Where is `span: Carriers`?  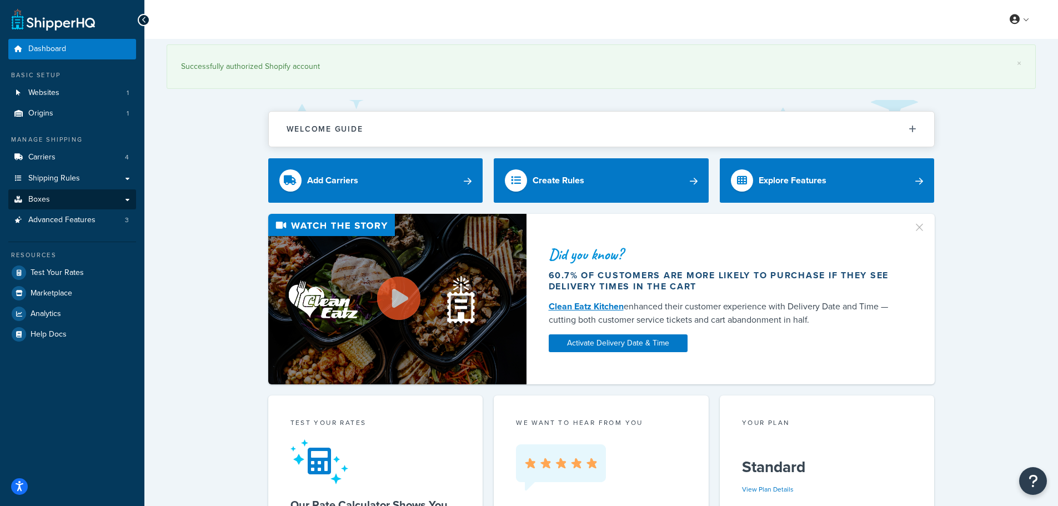
span: Carriers is located at coordinates (42, 157).